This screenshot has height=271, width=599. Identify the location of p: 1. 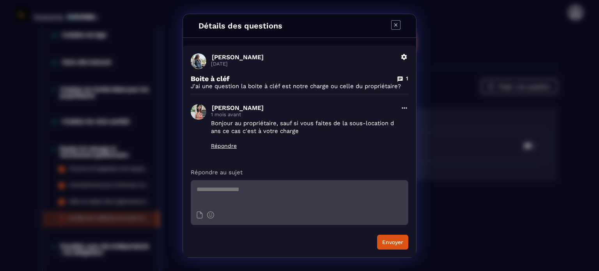
(407, 78).